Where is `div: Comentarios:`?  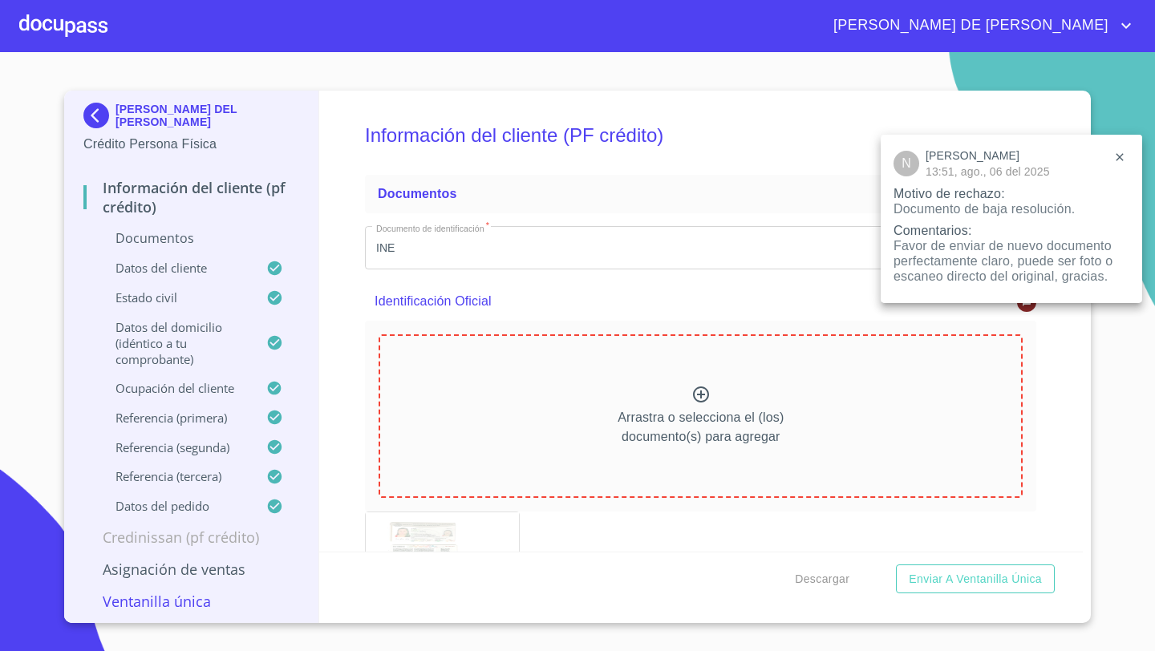 div: Comentarios: is located at coordinates (1012, 230).